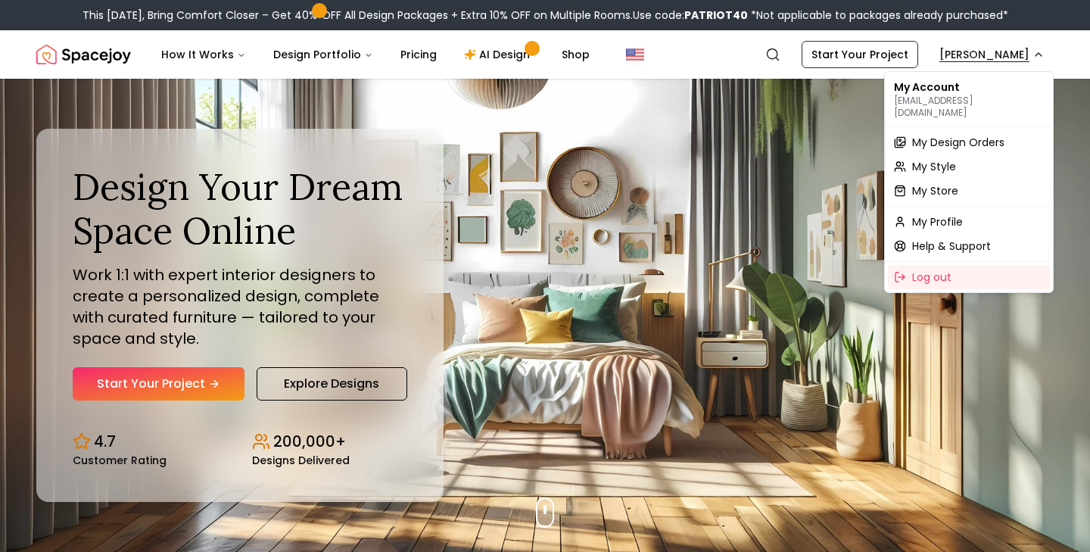 The image size is (1090, 552). I want to click on div: My Account, so click(969, 99).